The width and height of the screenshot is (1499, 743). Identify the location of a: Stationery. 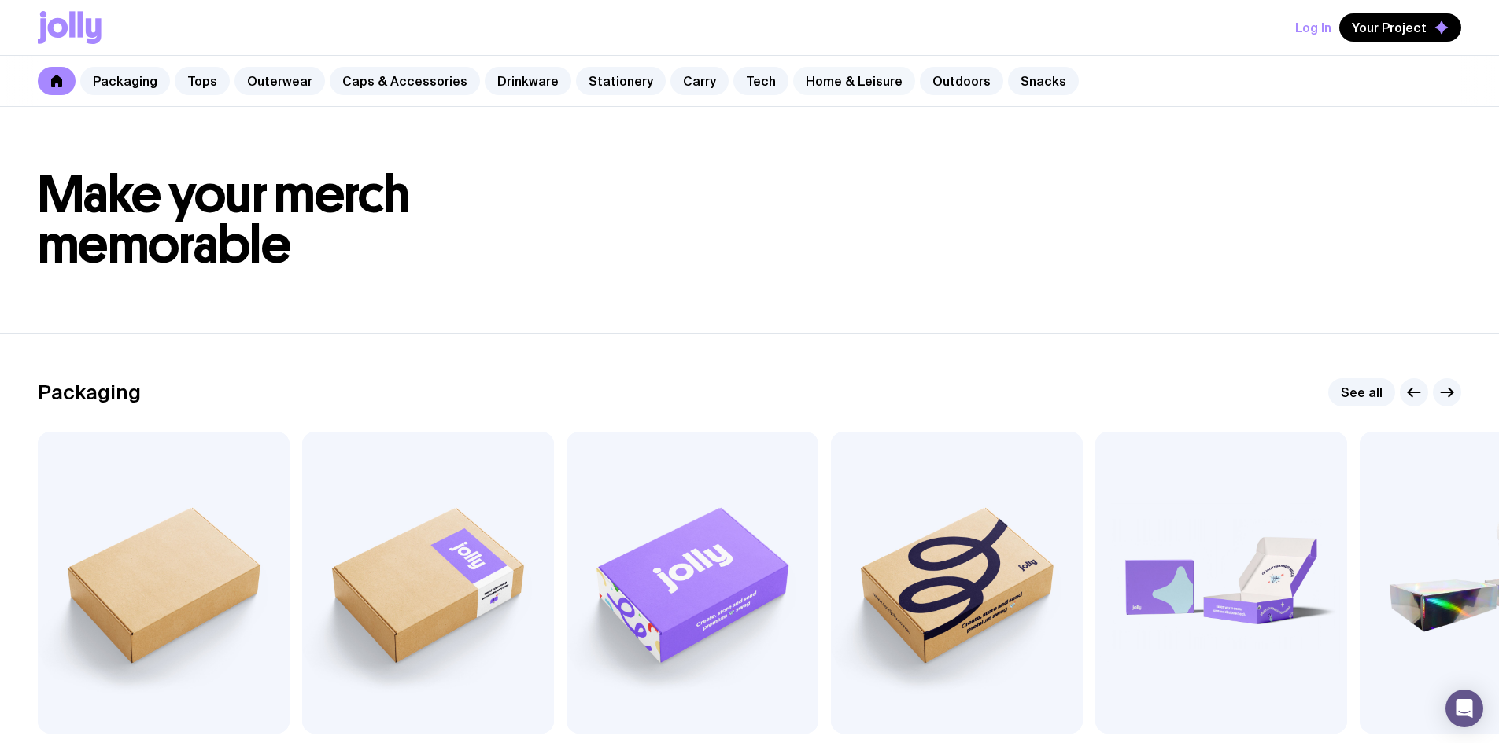
(621, 81).